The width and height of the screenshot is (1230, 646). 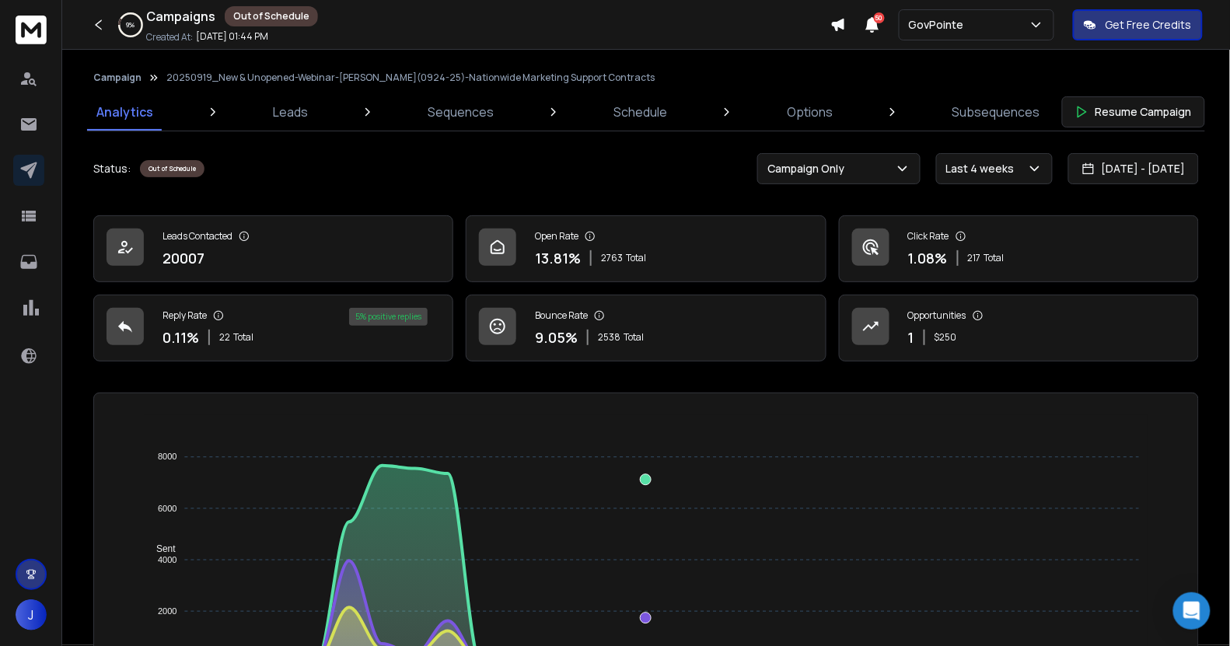 What do you see at coordinates (131, 25) in the screenshot?
I see `p: 9 %` at bounding box center [131, 25].